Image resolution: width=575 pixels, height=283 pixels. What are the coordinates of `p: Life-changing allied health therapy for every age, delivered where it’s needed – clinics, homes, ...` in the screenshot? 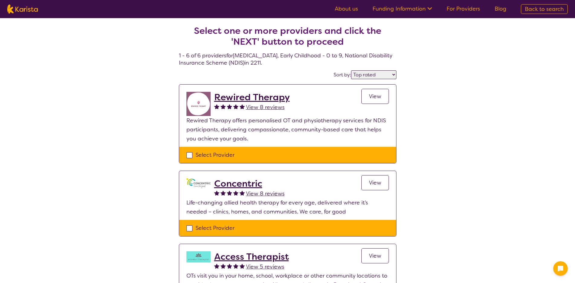 It's located at (287, 207).